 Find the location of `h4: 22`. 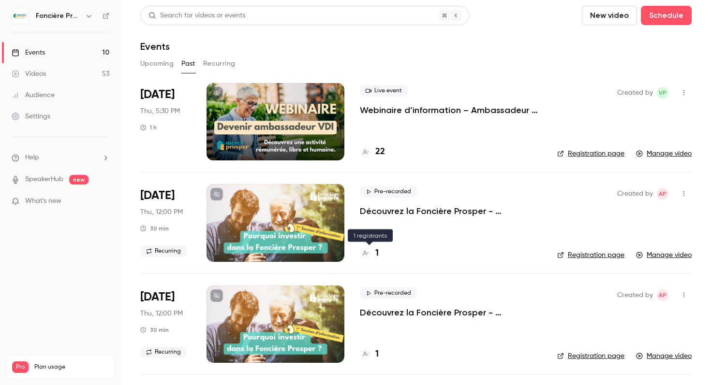

h4: 22 is located at coordinates (380, 152).